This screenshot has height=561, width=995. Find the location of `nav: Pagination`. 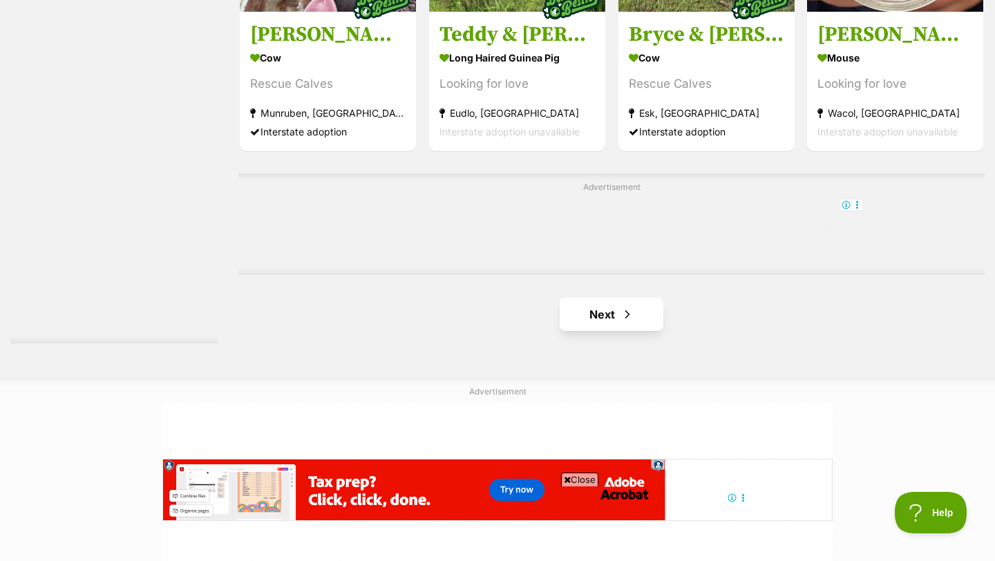

nav: Pagination is located at coordinates (612, 314).